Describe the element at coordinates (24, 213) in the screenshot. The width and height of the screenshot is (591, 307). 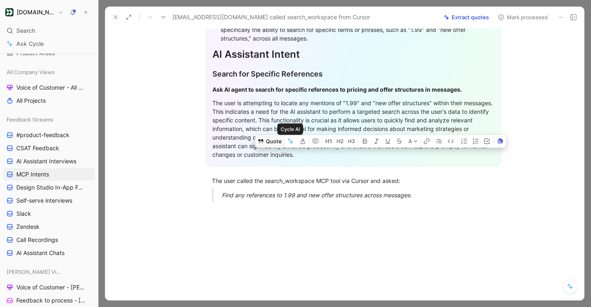
I see `span: Slack` at that location.